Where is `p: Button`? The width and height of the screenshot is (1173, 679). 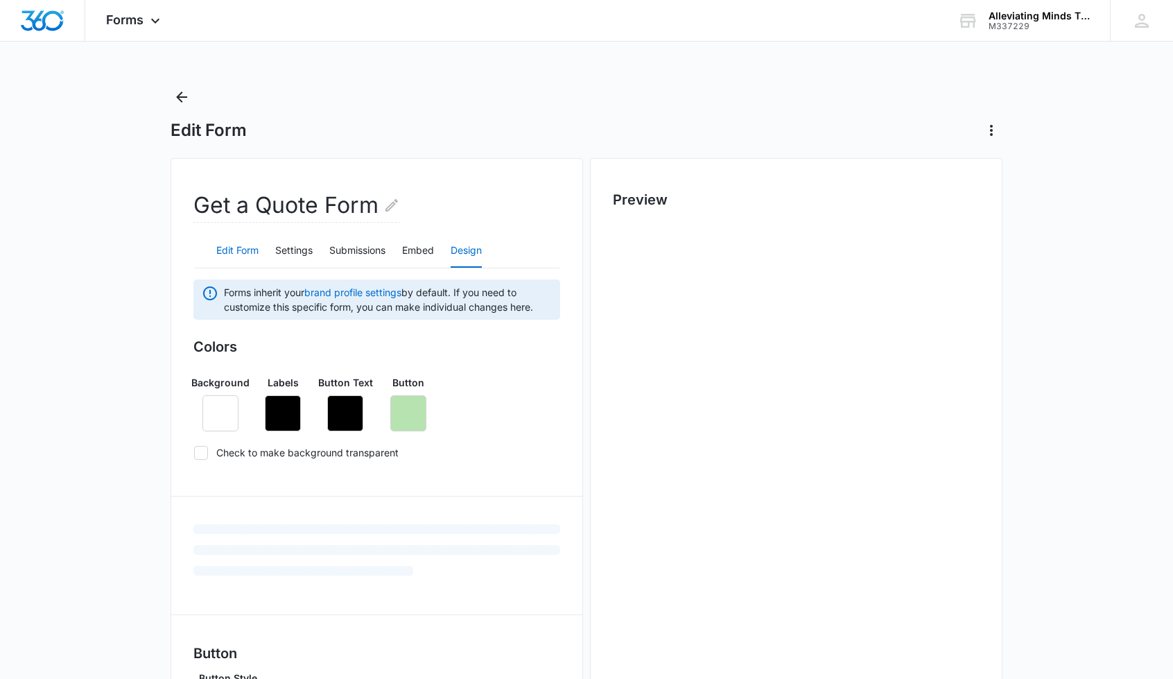 p: Button is located at coordinates (408, 382).